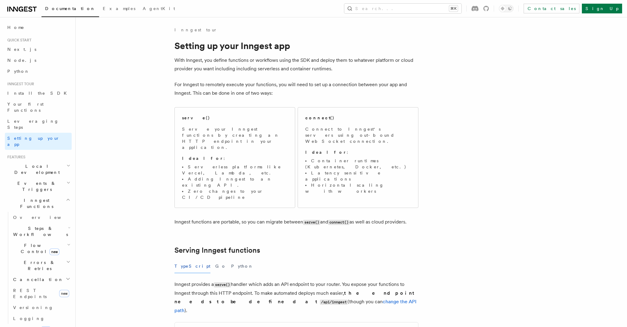  I want to click on p: Serve your Inngest functions by creating an HTTP endpoint in your application., so click(235, 138).